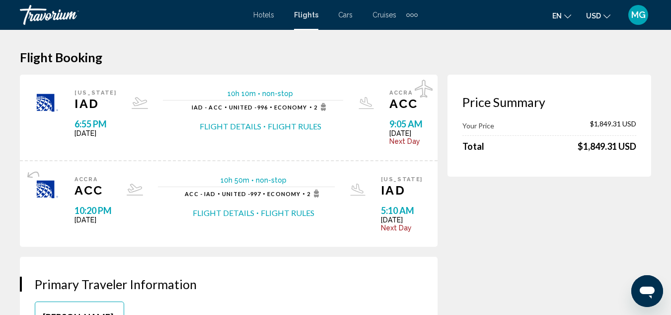  Describe the element at coordinates (132, 15) in the screenshot. I see `a: Travorium` at that location.